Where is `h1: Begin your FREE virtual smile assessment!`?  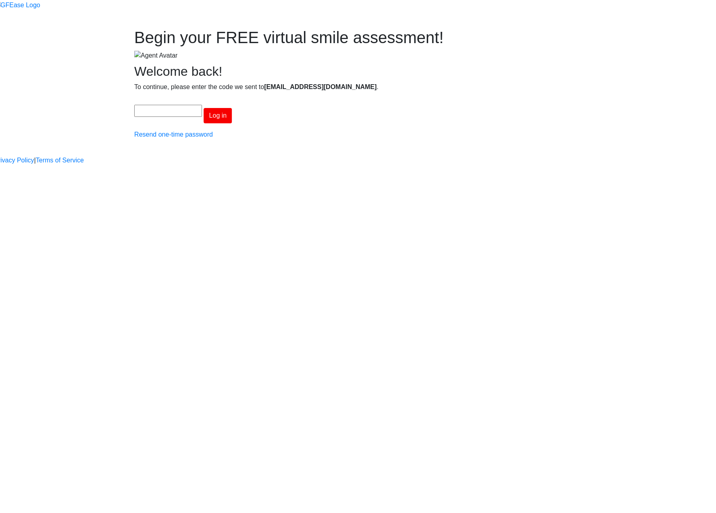
h1: Begin your FREE virtual smile assessment! is located at coordinates (358, 37).